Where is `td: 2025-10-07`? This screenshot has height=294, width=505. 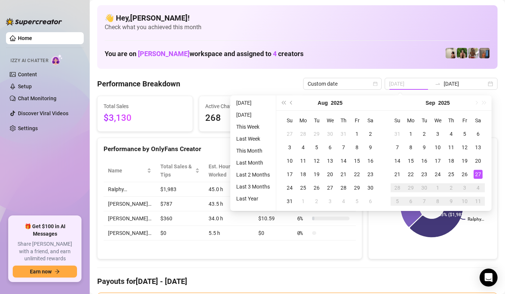
td: 2025-10-07 is located at coordinates (425, 201).